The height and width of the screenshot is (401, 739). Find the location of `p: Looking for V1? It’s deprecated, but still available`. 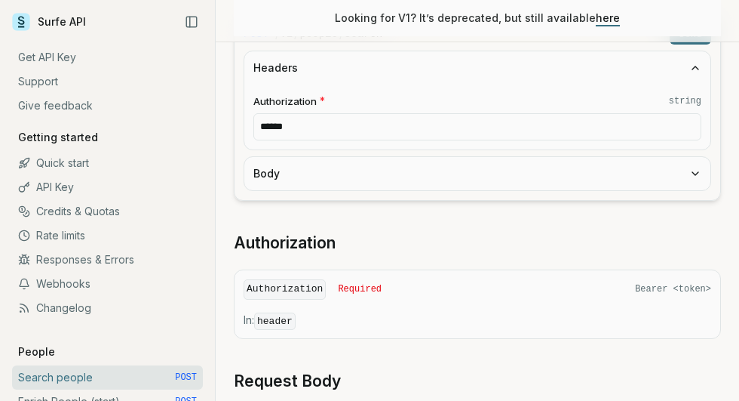

p: Looking for V1? It’s deprecated, but still available is located at coordinates (478, 18).